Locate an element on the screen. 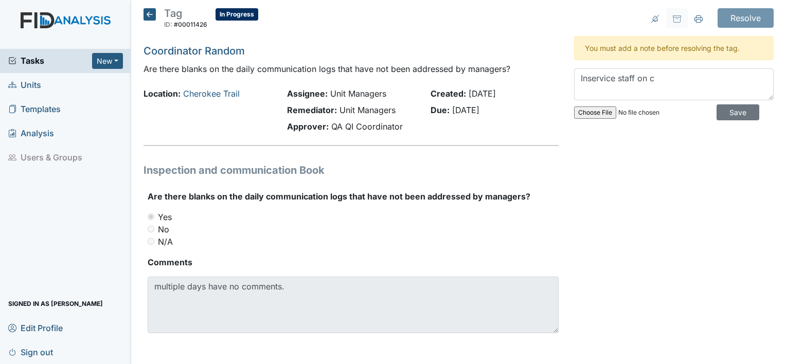  button: New is located at coordinates (107, 61).